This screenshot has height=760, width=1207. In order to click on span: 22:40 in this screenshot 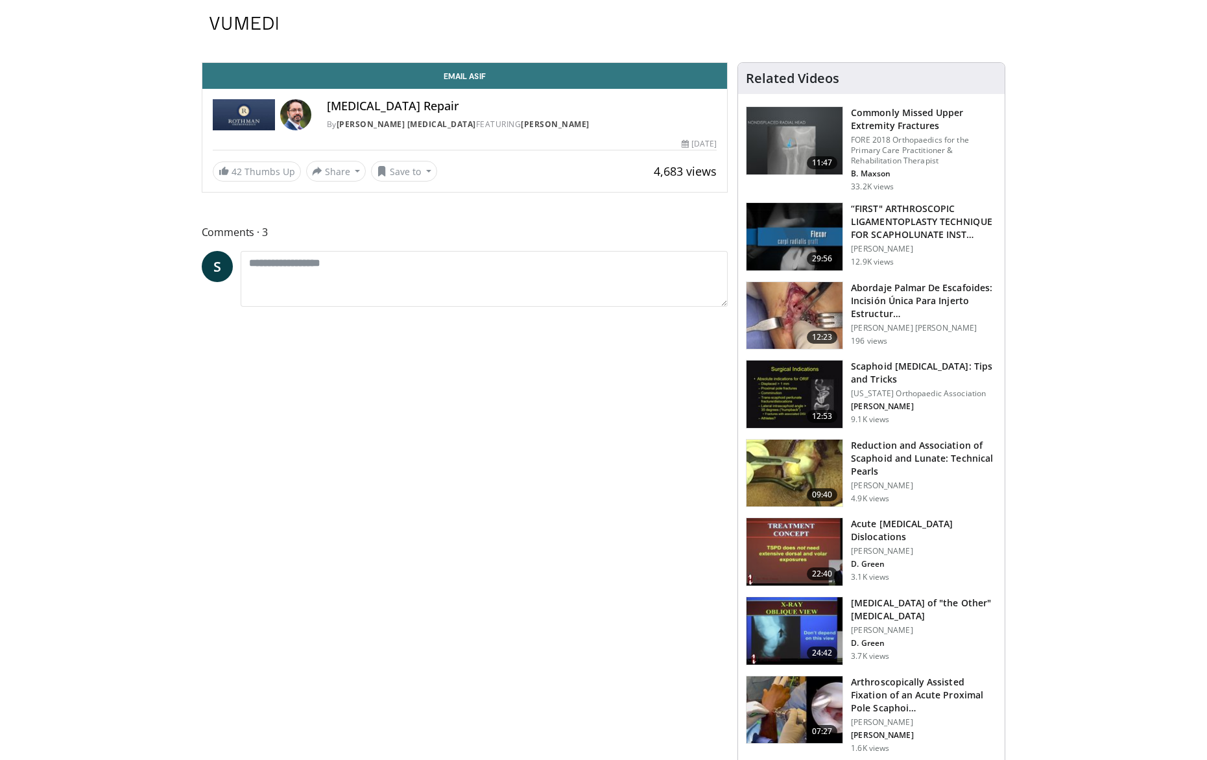, I will do `click(822, 574)`.